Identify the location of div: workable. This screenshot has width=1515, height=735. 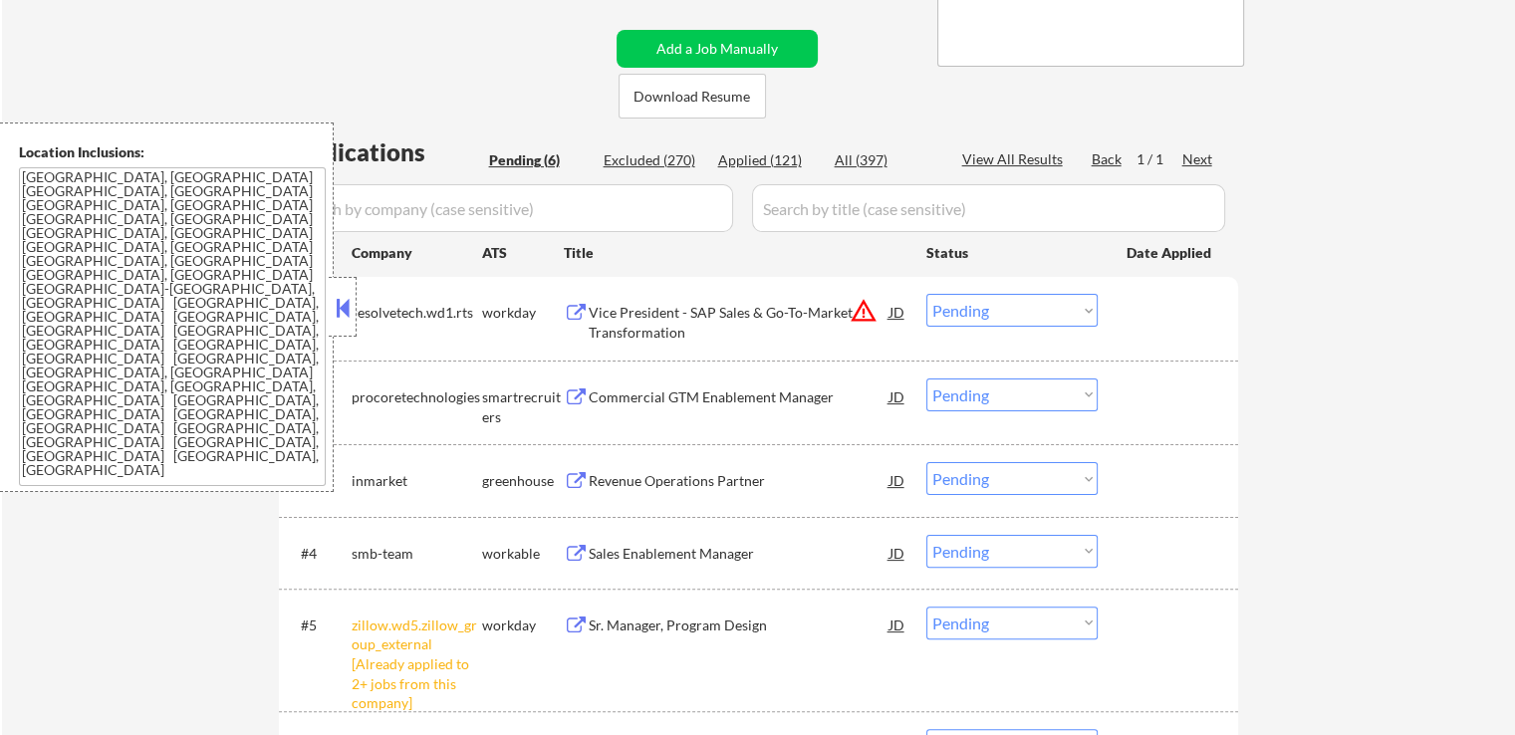
(523, 554).